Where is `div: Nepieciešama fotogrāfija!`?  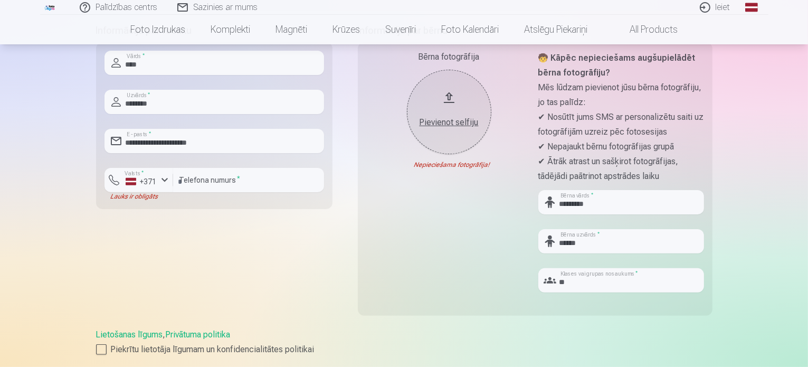 div: Nepieciešama fotogrāfija! is located at coordinates (449, 165).